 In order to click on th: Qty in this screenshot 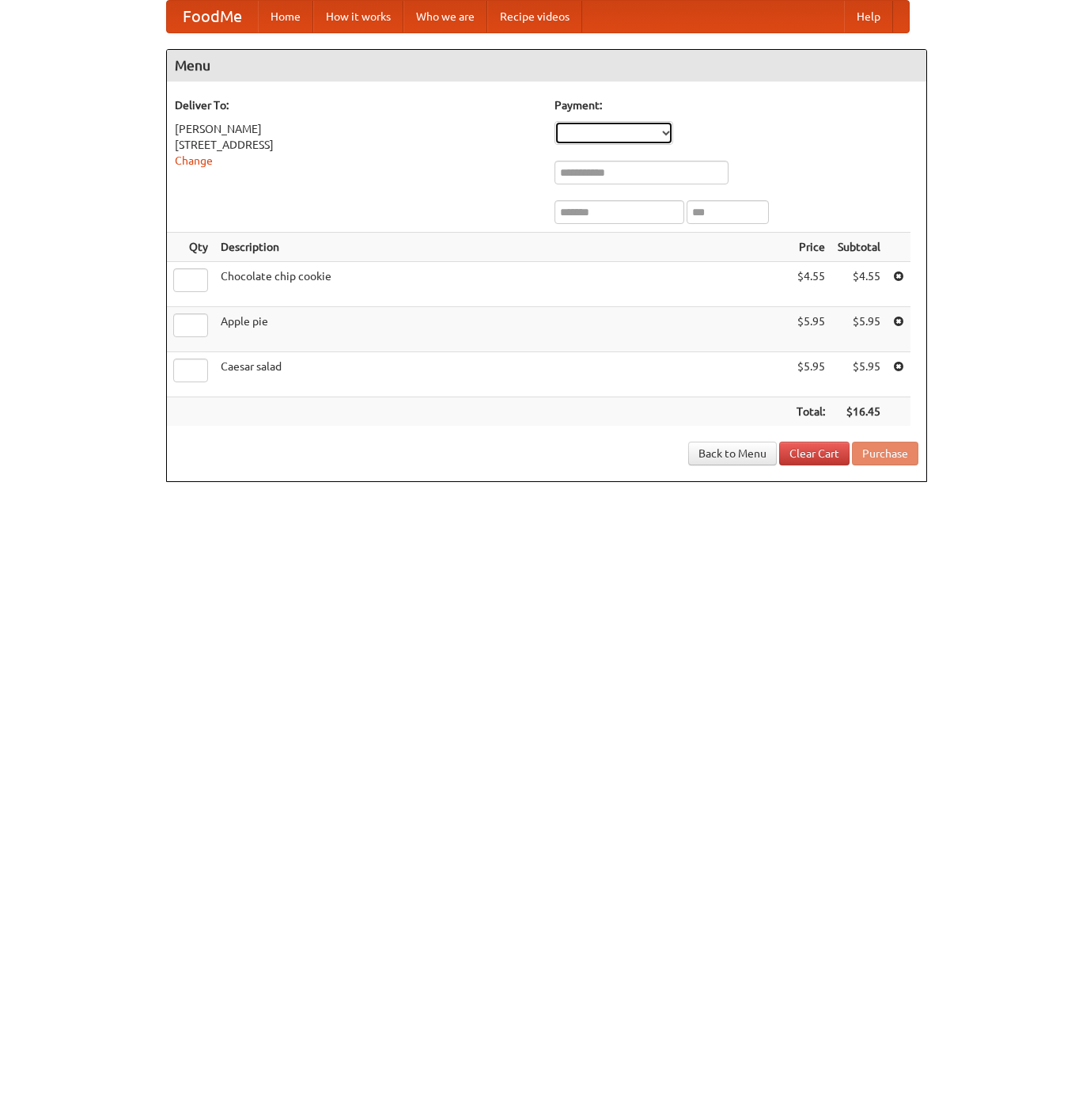, I will do `click(191, 247)`.